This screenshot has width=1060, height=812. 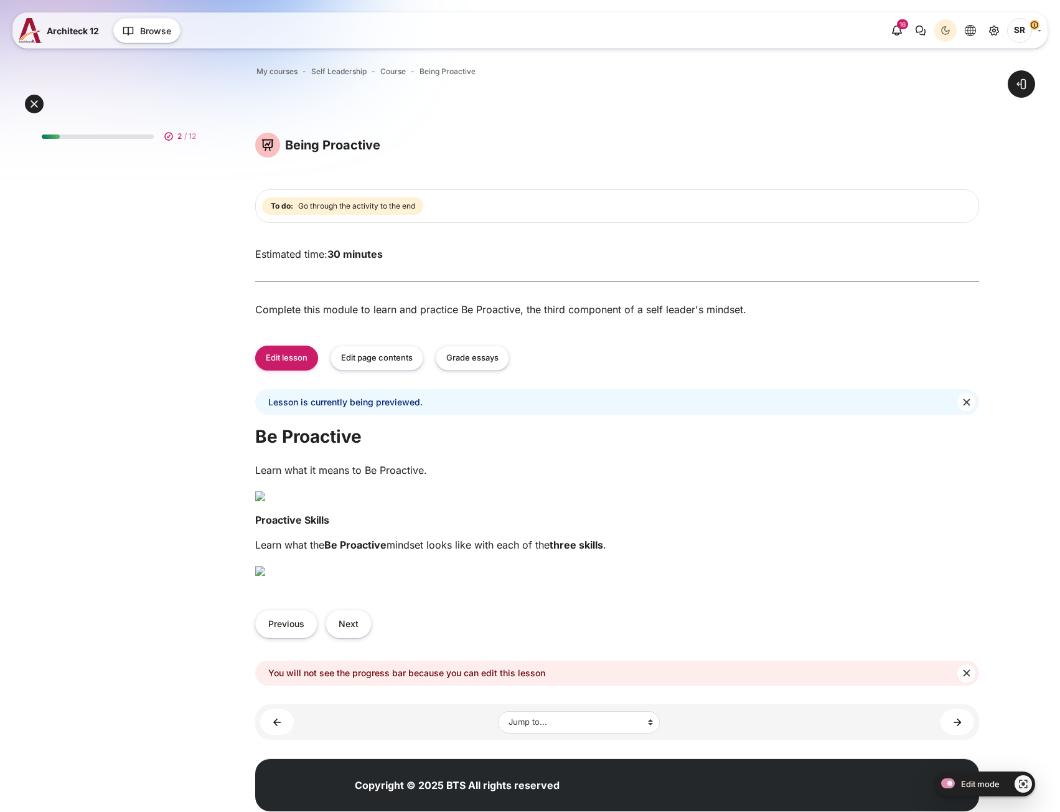 I want to click on span: 2, so click(x=179, y=136).